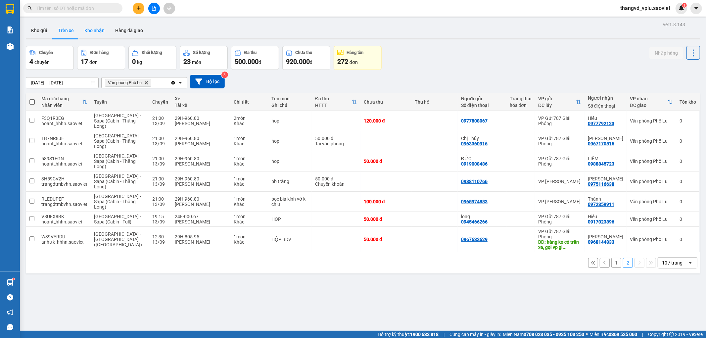 The height and width of the screenshot is (338, 706). What do you see at coordinates (64, 118) in the screenshot?
I see `div: F3Q1R3EG` at bounding box center [64, 118].